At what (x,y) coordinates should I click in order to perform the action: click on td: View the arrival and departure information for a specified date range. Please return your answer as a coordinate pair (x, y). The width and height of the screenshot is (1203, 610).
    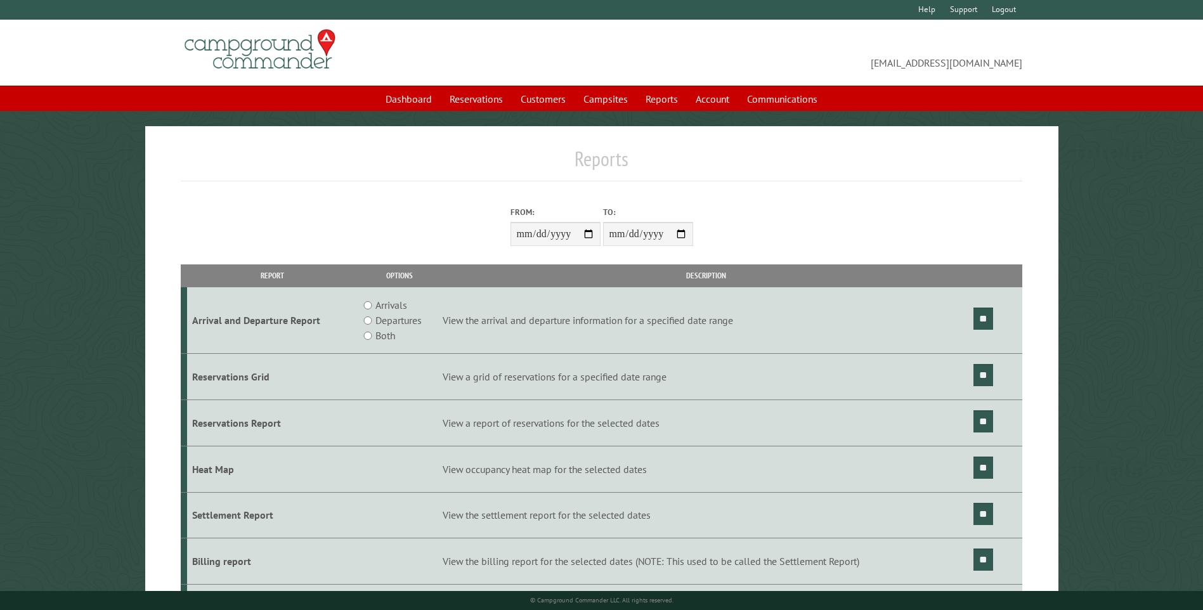
    Looking at the image, I should click on (706, 320).